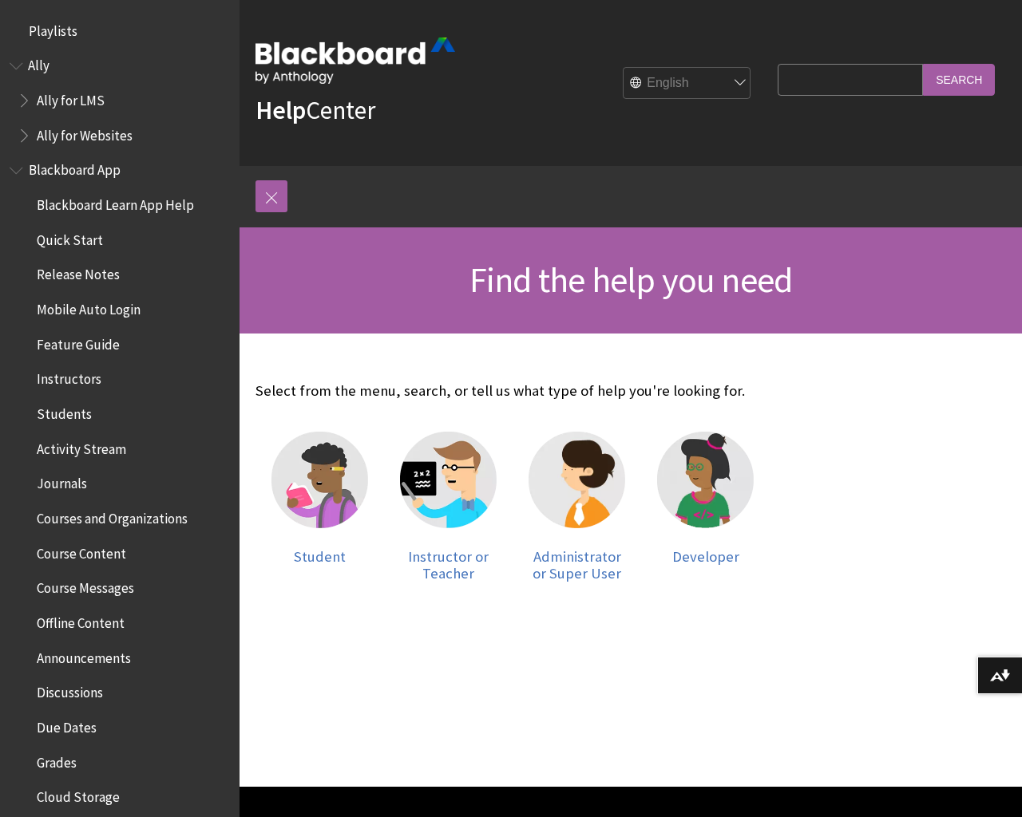 Image resolution: width=1022 pixels, height=817 pixels. I want to click on span: Administrator or Super User, so click(576, 565).